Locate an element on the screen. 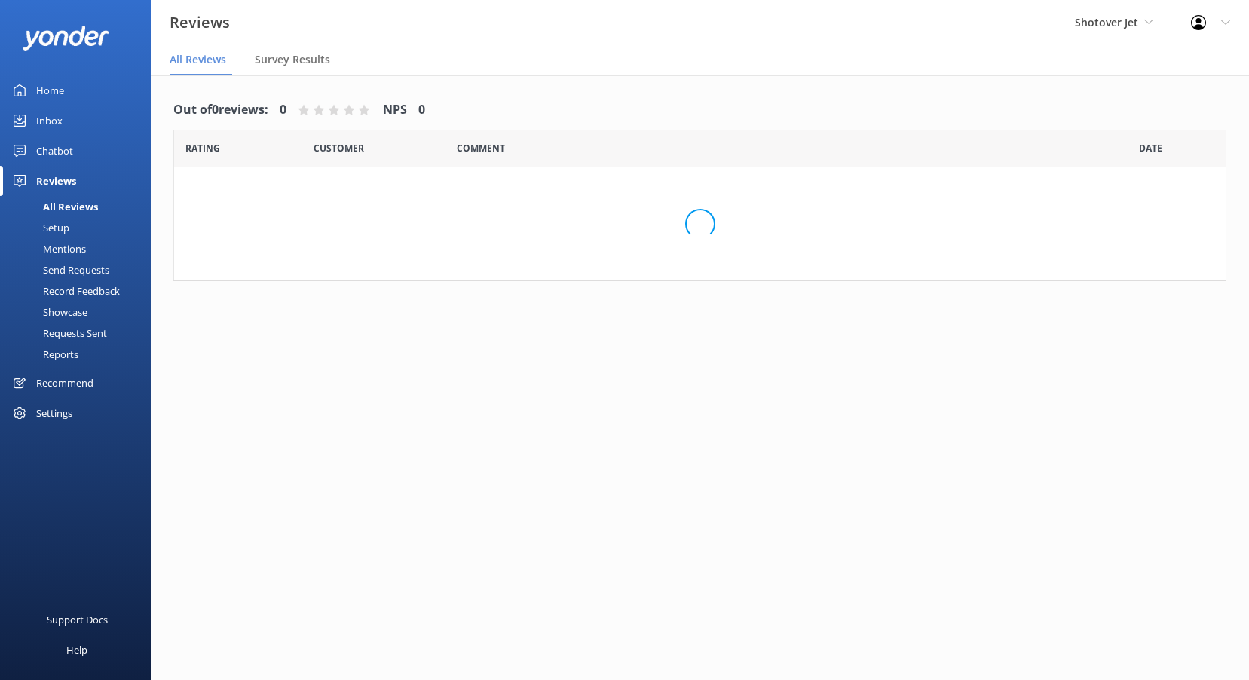 The image size is (1249, 680). a: Record Feedback is located at coordinates (80, 291).